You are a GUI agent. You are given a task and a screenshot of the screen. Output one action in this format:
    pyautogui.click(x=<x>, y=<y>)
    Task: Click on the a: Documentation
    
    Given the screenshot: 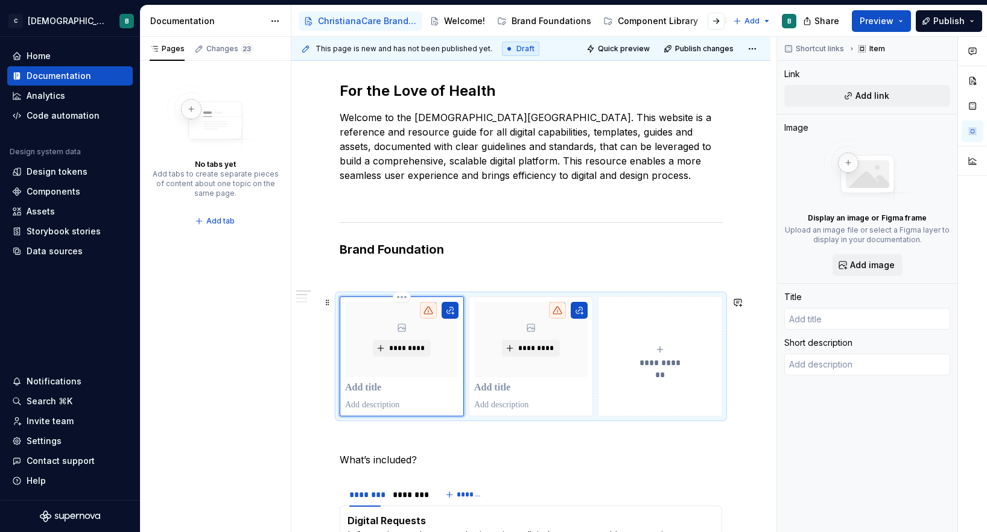 What is the action you would take?
    pyautogui.click(x=70, y=76)
    